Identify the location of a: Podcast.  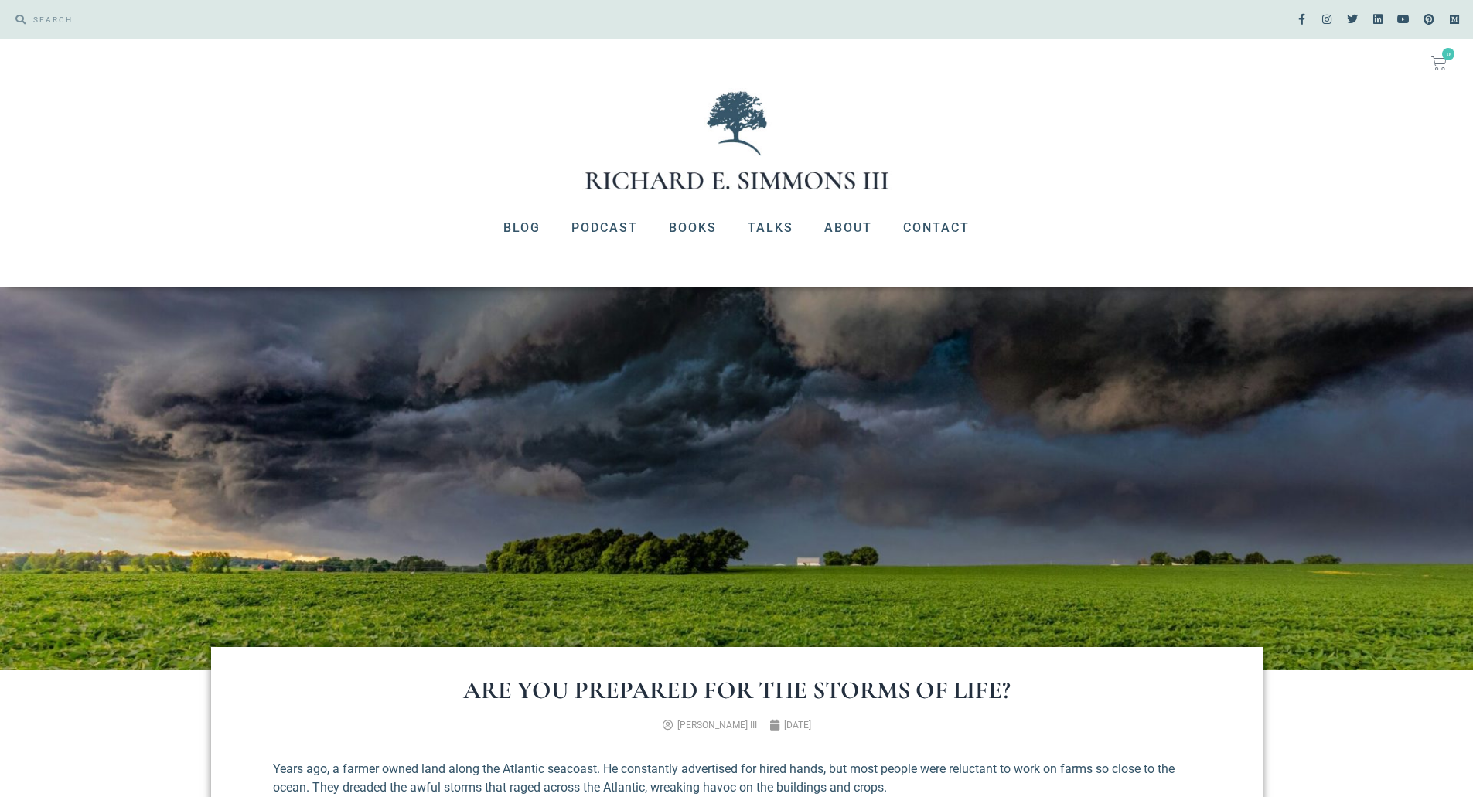
(605, 228).